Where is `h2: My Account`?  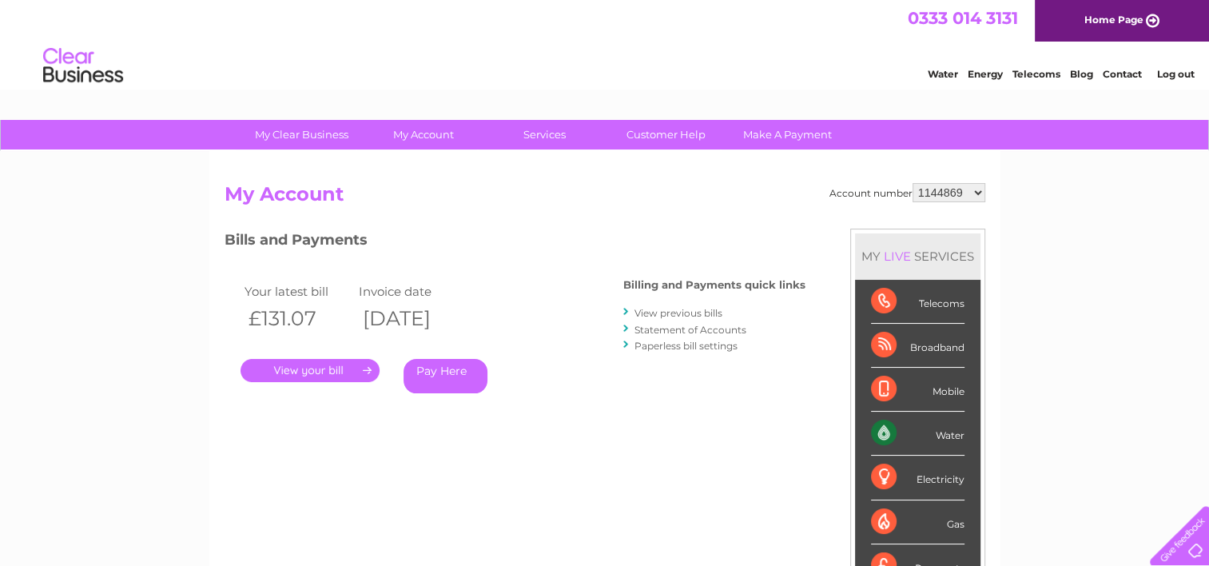
h2: My Account is located at coordinates (605, 198).